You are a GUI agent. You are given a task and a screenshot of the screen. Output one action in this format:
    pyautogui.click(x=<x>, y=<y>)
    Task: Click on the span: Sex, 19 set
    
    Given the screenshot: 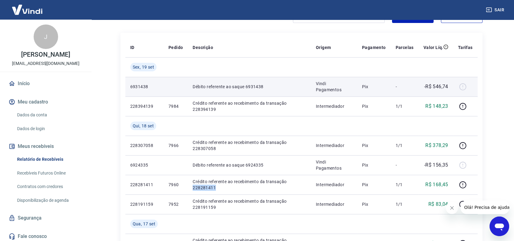 What is the action you would take?
    pyautogui.click(x=143, y=67)
    